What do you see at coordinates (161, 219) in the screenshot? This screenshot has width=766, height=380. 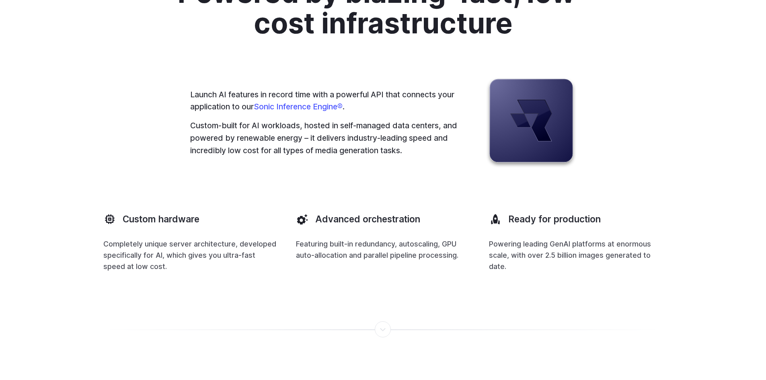 I see `h3: Custom hardware` at bounding box center [161, 219].